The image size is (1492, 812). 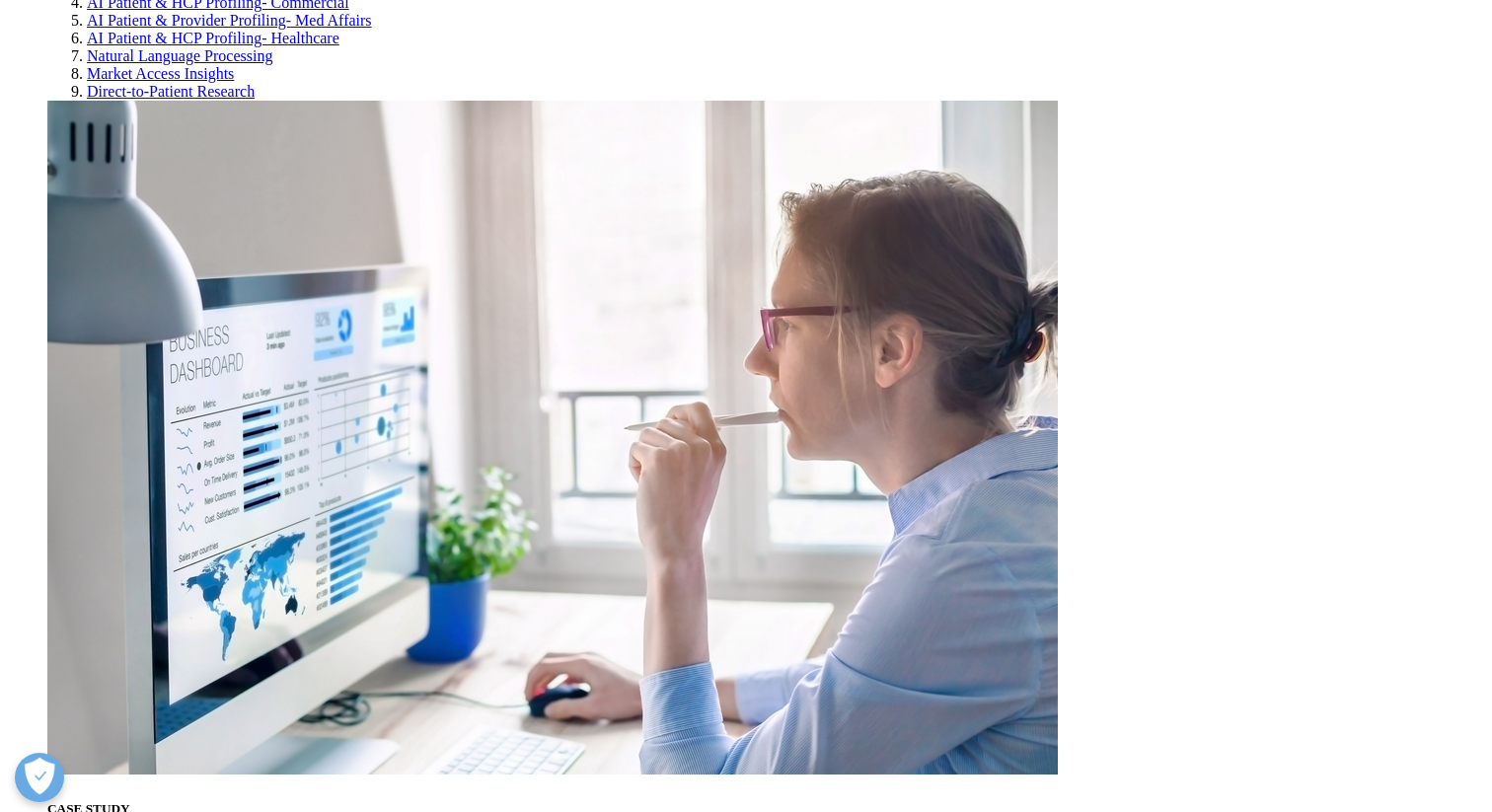 What do you see at coordinates (553, 436) in the screenshot?
I see `img: 2121_business-woman-using-dashboard-on-screen.png` at bounding box center [553, 436].